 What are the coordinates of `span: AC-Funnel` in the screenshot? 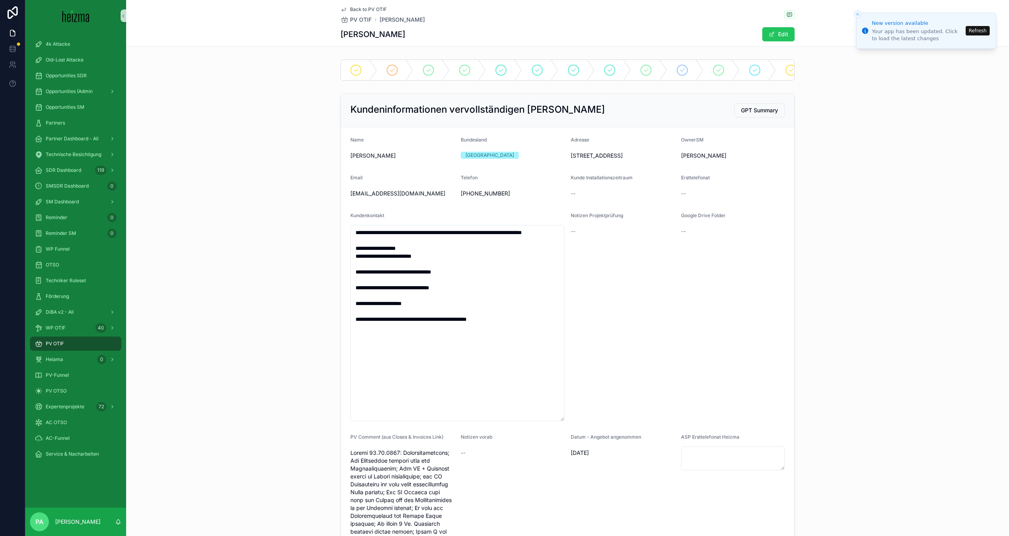 It's located at (58, 438).